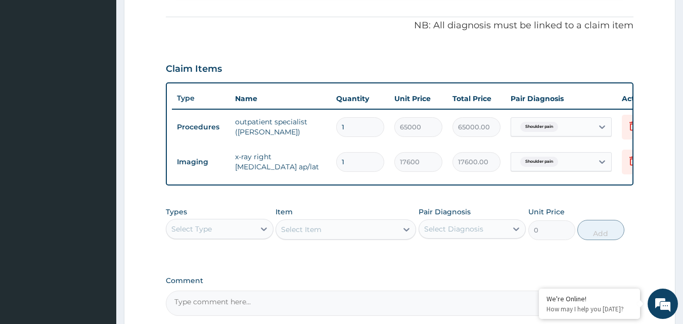 Image resolution: width=683 pixels, height=324 pixels. I want to click on label: Comment, so click(400, 281).